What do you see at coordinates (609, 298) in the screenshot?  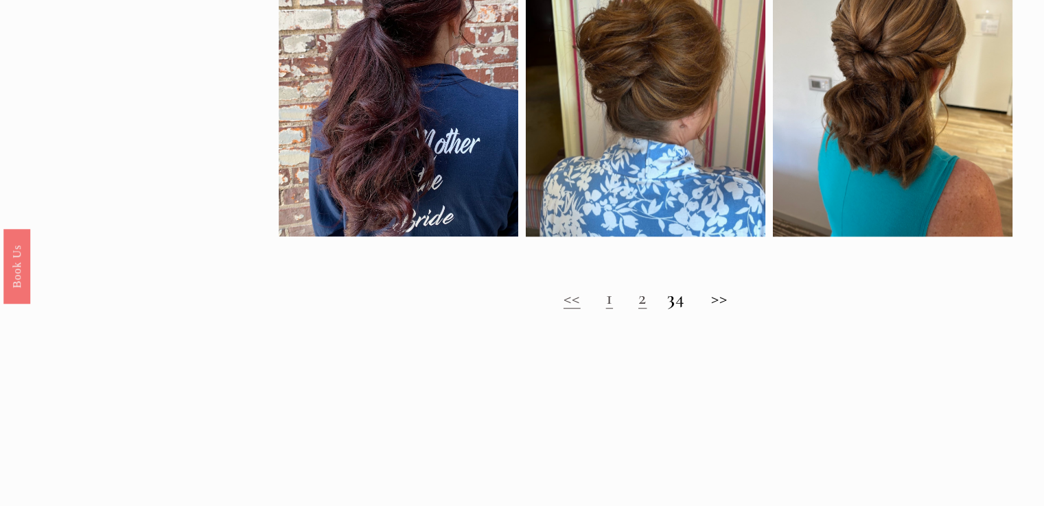 I see `a: 1` at bounding box center [609, 298].